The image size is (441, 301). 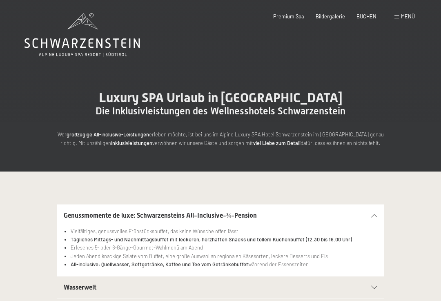 I want to click on strong: All-inclusive: Quellwasser, Softgetränke, Kaffee und Tee vom Getränkebuffet, so click(x=159, y=264).